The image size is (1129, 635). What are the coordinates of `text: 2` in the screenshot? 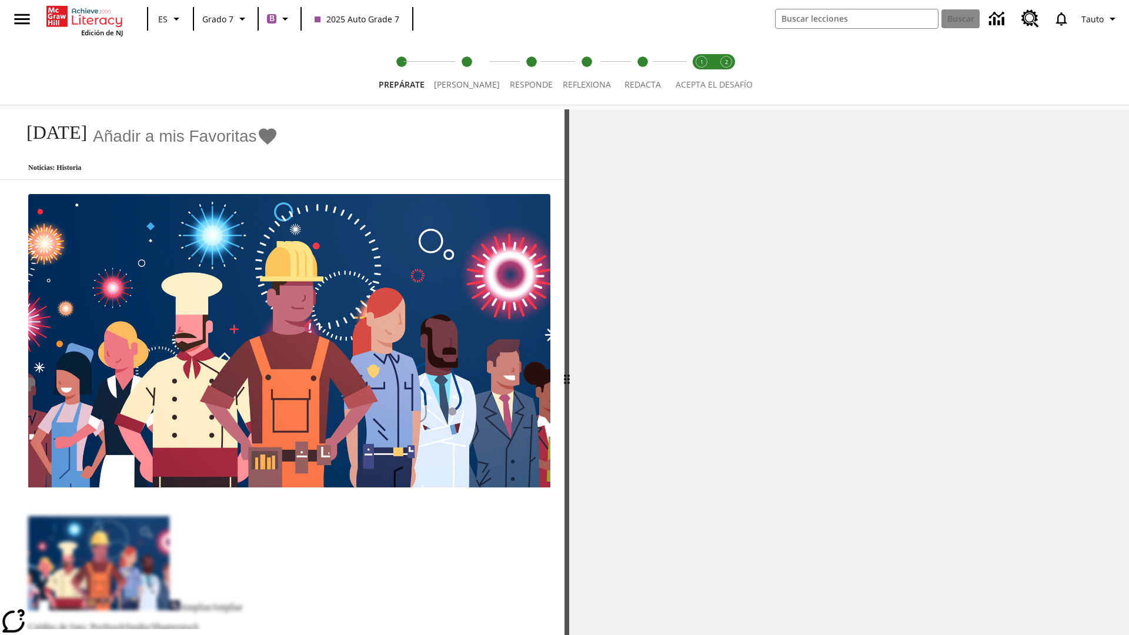 It's located at (726, 62).